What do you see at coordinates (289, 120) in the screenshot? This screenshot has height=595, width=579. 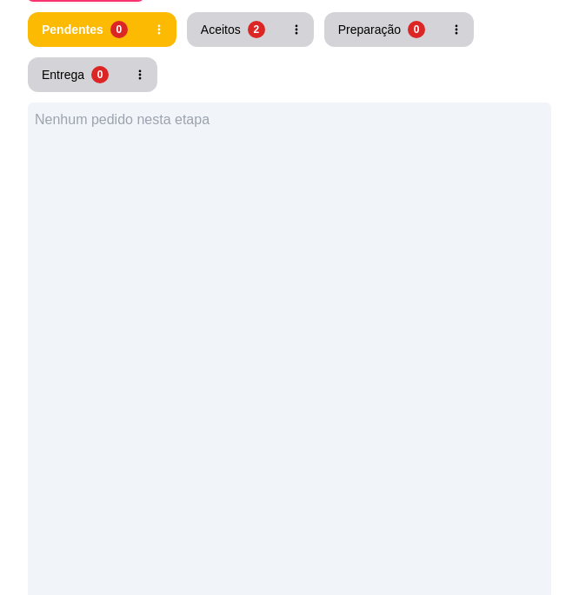 I see `div: Nenhum pedido nesta etapa` at bounding box center [289, 120].